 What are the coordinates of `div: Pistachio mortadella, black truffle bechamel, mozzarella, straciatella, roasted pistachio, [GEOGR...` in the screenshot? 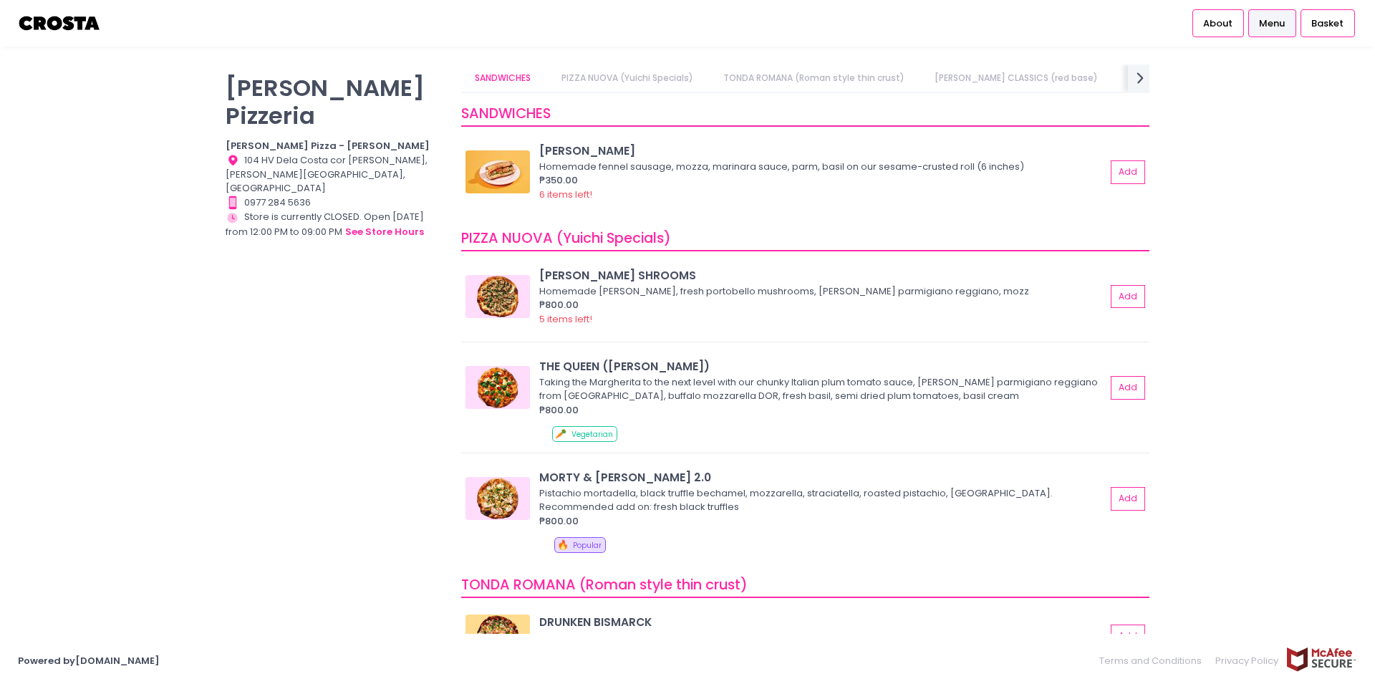 It's located at (820, 500).